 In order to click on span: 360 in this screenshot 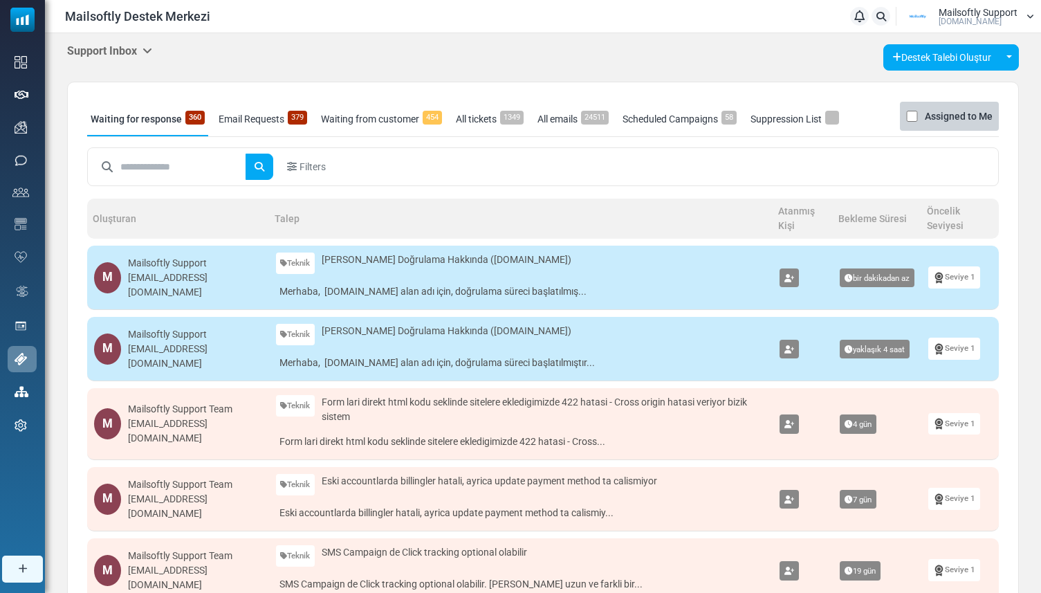, I will do `click(195, 118)`.